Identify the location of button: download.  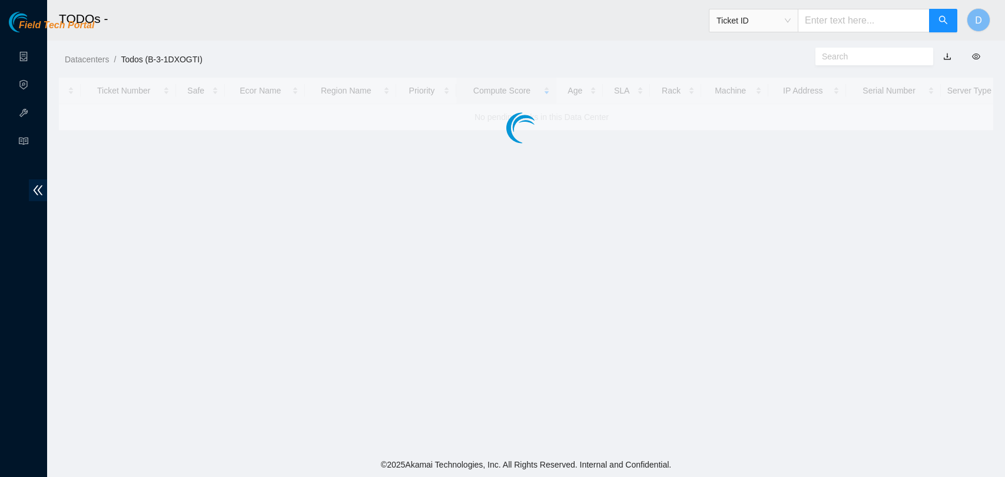
(947, 56).